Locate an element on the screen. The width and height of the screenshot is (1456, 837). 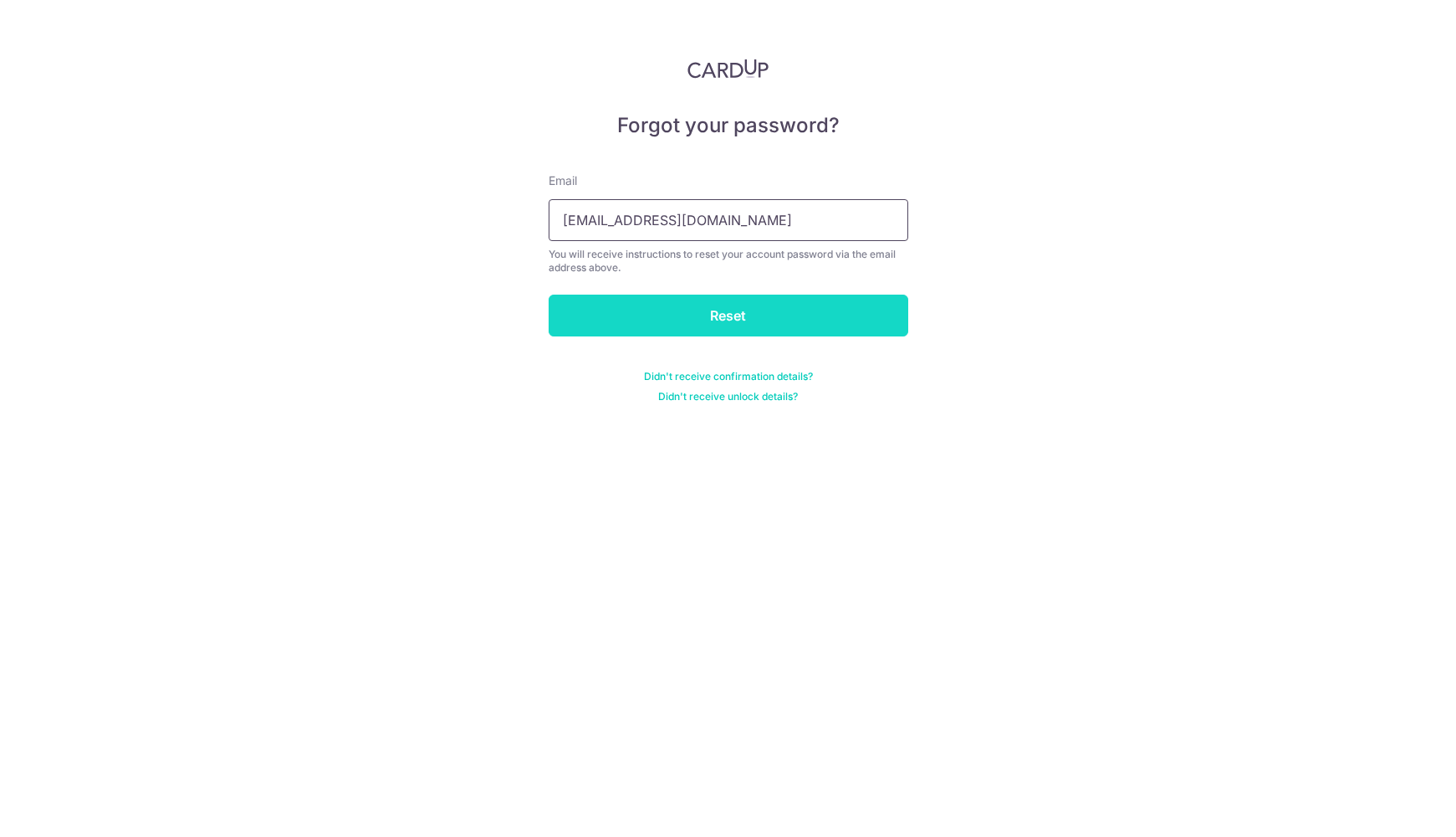
input: Enter your Email is located at coordinates (728, 220).